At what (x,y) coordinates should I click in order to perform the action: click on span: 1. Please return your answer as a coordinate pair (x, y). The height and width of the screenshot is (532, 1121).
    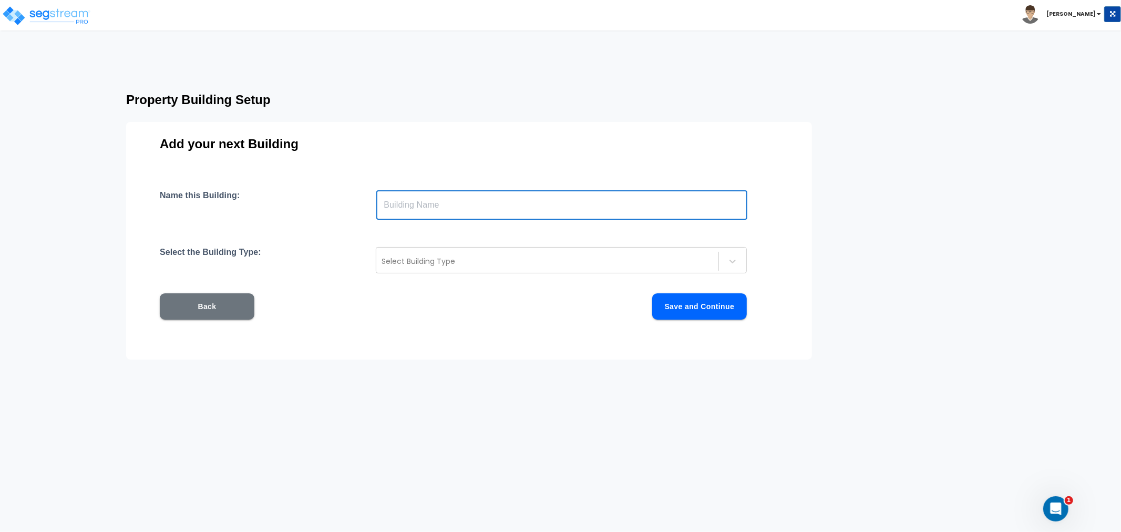
    Looking at the image, I should click on (1069, 500).